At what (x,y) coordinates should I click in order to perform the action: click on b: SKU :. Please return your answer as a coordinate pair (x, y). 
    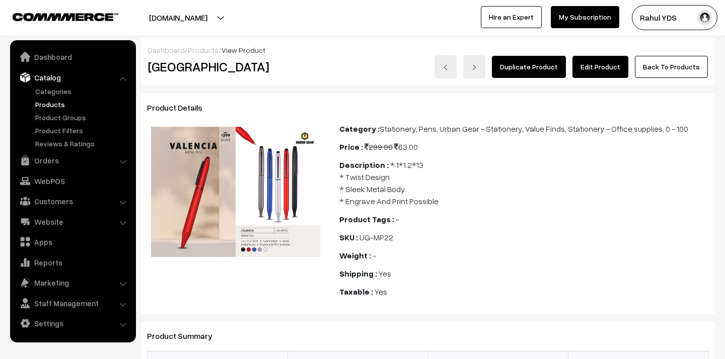
    Looking at the image, I should click on (348, 238).